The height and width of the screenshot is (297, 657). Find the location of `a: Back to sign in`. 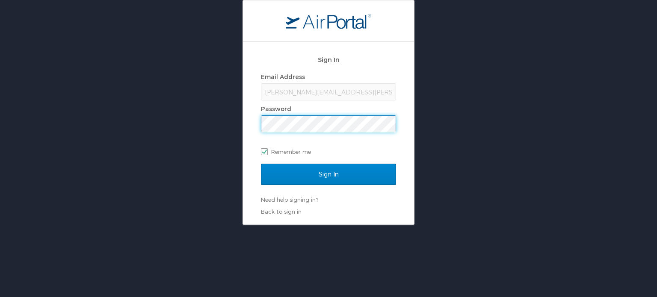

a: Back to sign in is located at coordinates (281, 212).